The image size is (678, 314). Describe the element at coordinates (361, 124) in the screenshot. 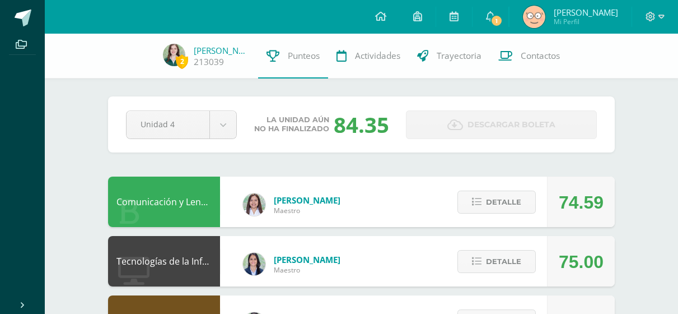

I see `div: 84.35` at that location.